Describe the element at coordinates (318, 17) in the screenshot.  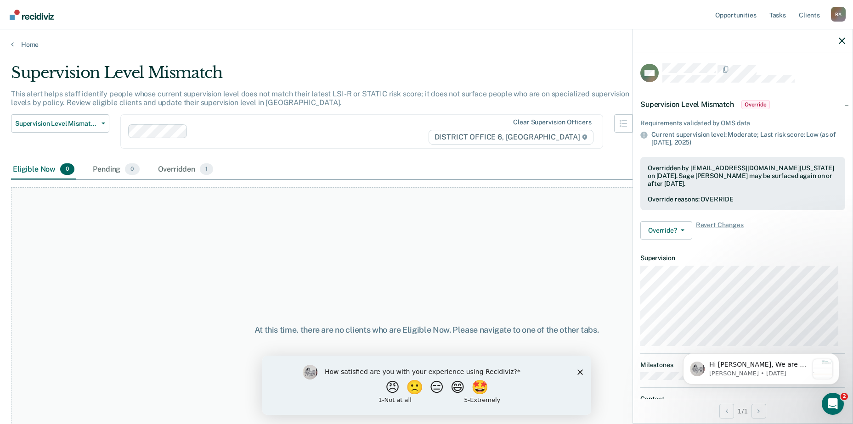
I see `div: Close survey` at that location.